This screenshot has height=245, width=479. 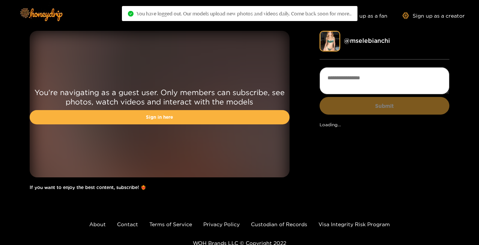 I want to click on a: Contact, so click(x=128, y=224).